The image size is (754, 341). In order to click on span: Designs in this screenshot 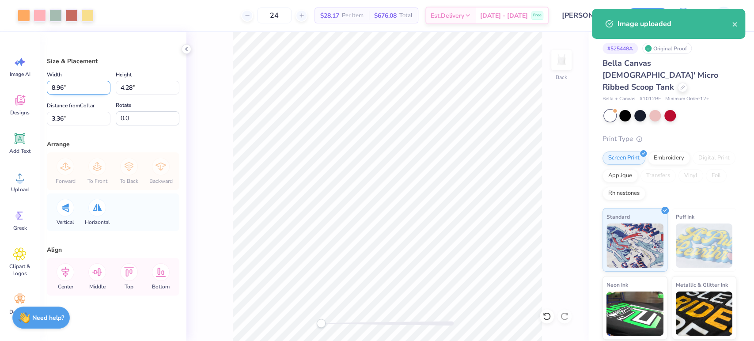, I will do `click(20, 113)`.